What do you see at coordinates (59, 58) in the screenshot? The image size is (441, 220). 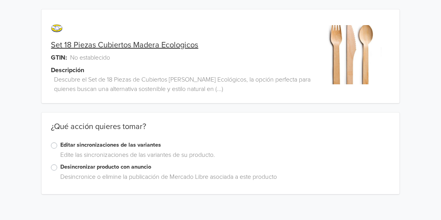 I see `span: GTIN:` at bounding box center [59, 58].